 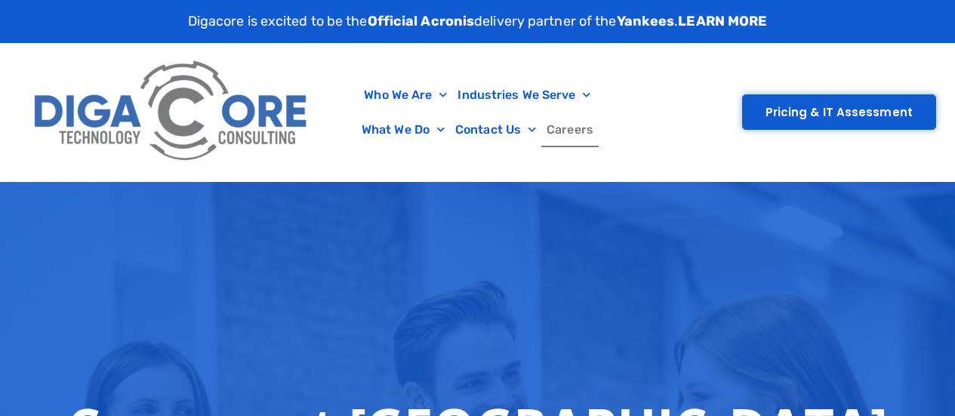 I want to click on strong: Yankees, so click(x=645, y=21).